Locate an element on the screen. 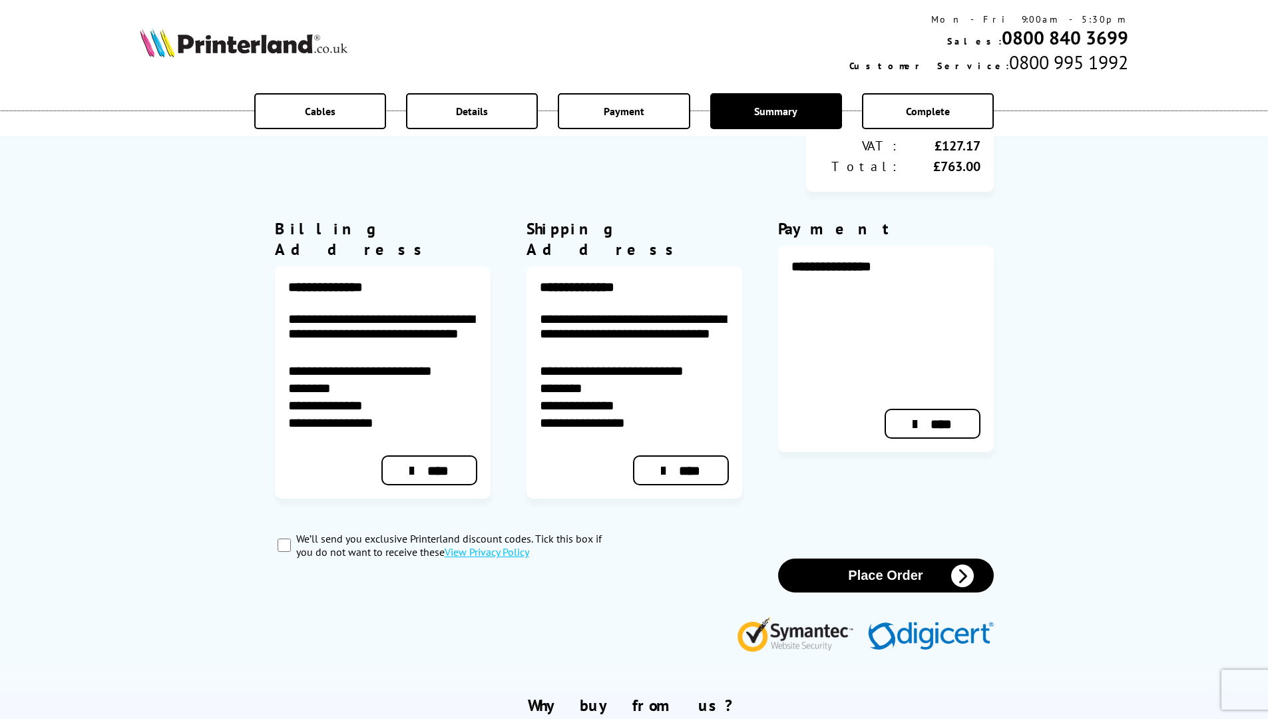 This screenshot has height=719, width=1268. b: 0800 840 3699 is located at coordinates (1065, 37).